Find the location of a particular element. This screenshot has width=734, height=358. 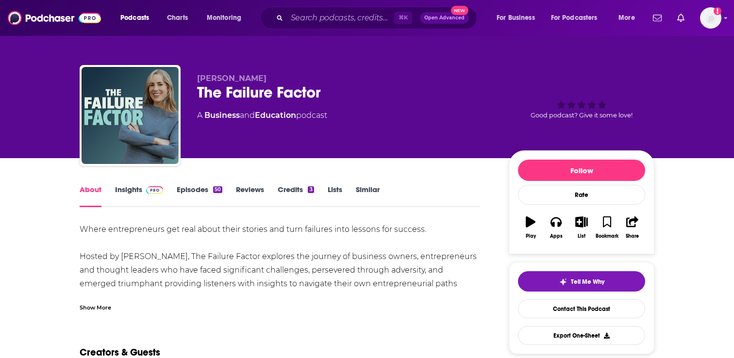

button: Export One-Sheet is located at coordinates (582, 335).